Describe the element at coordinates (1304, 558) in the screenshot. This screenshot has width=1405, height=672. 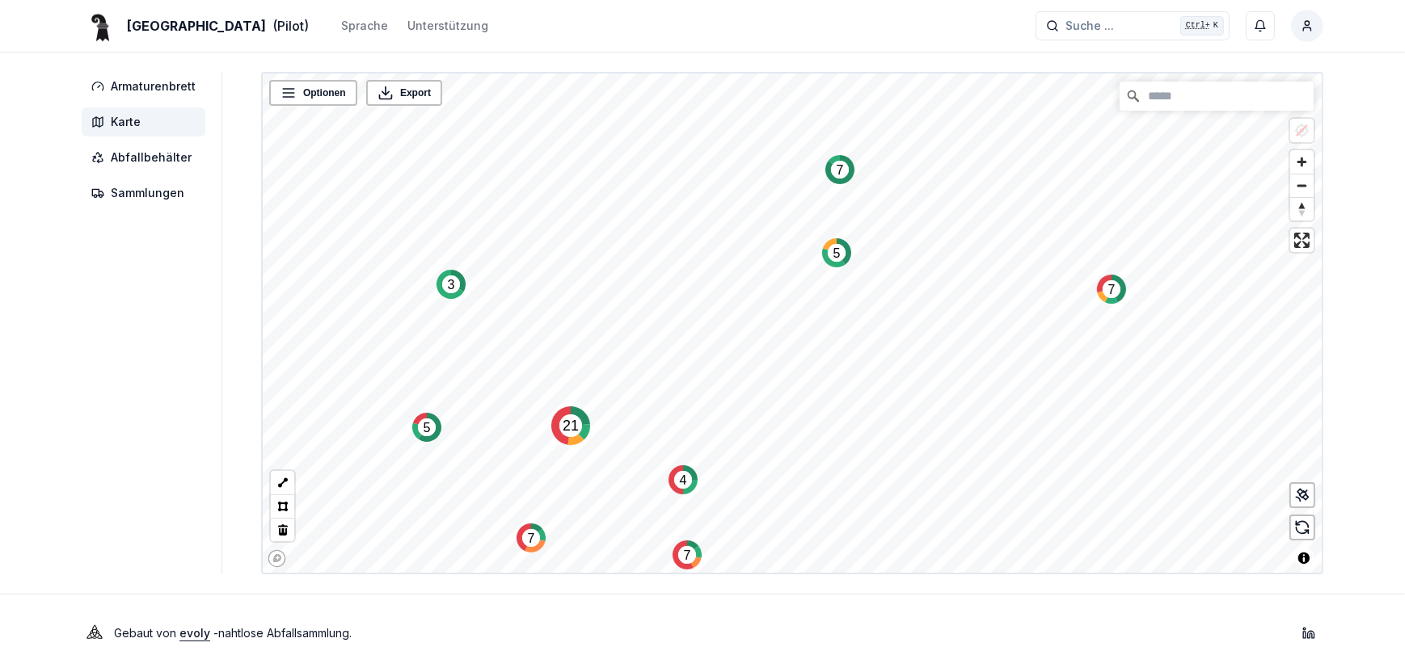
I see `button: Toggle attribution` at that location.